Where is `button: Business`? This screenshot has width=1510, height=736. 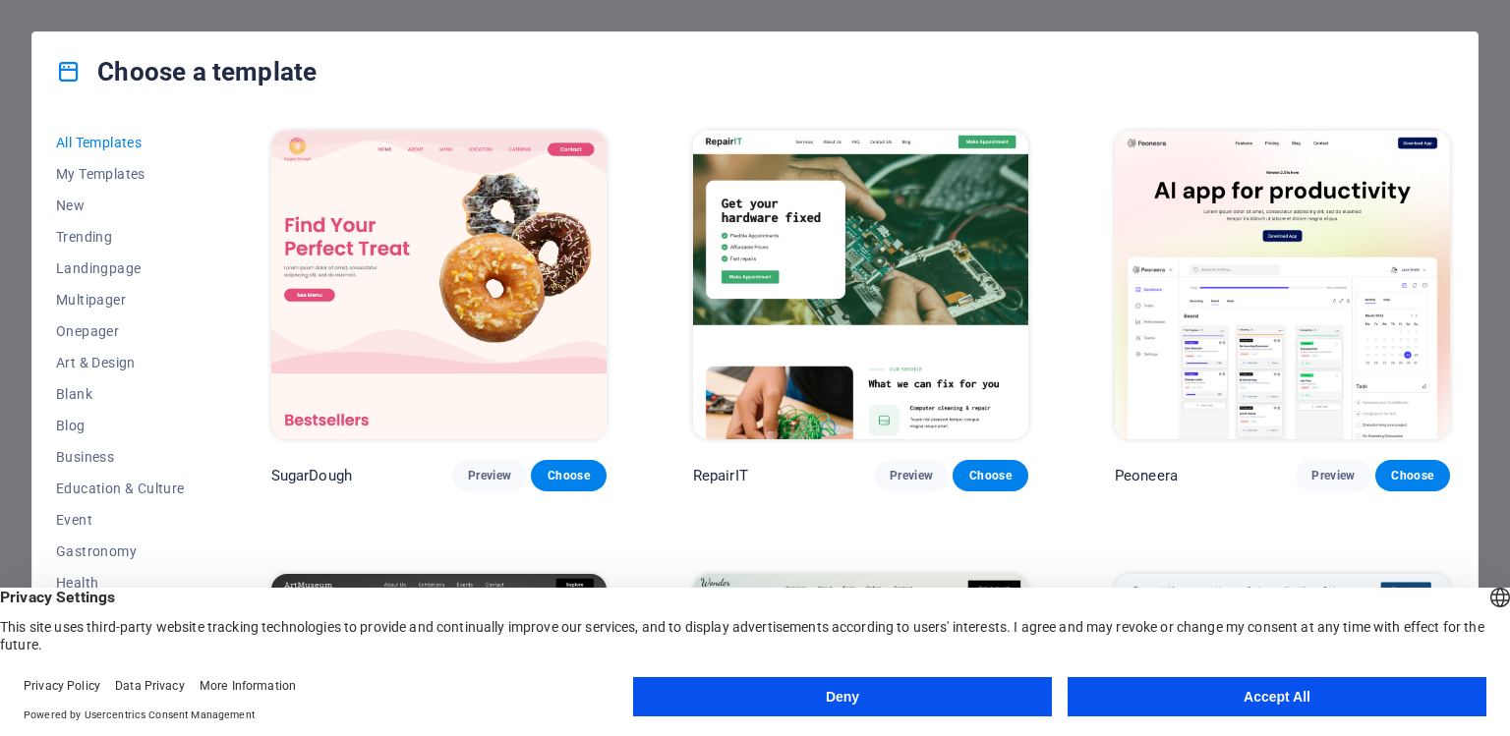 button: Business is located at coordinates (120, 457).